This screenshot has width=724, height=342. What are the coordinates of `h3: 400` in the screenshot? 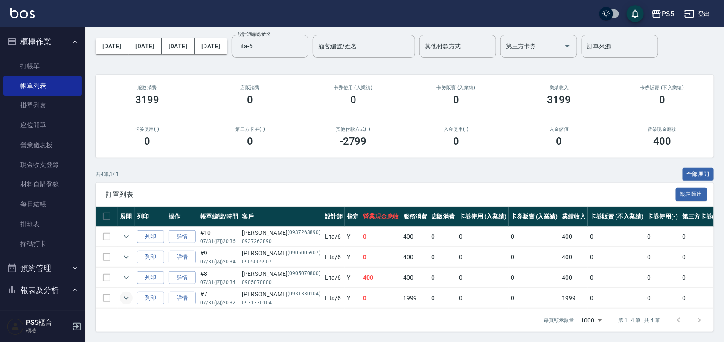 It's located at (662, 141).